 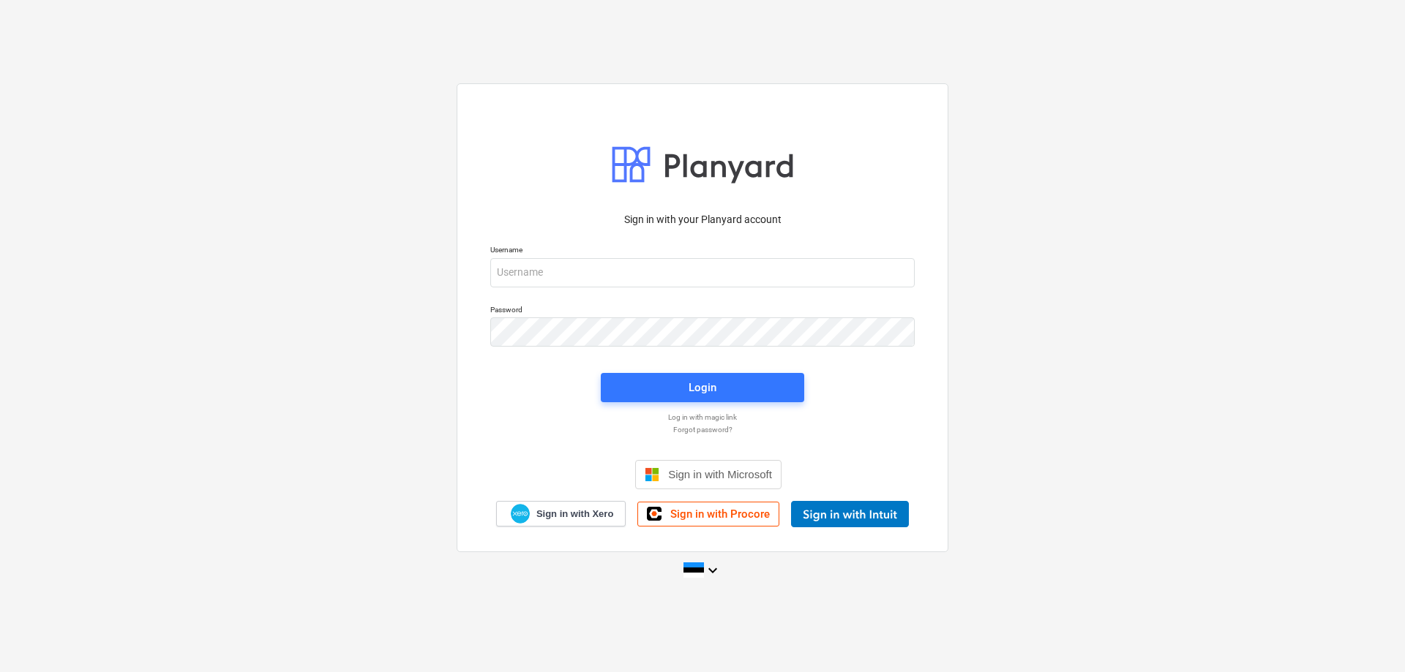 What do you see at coordinates (713, 571) in the screenshot?
I see `i: keyboard_arrow_down` at bounding box center [713, 571].